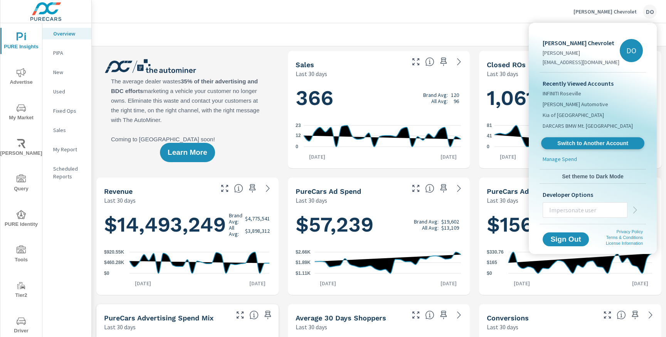 The height and width of the screenshot is (337, 666). Describe the element at coordinates (585, 210) in the screenshot. I see `input: Impersonate user` at that location.